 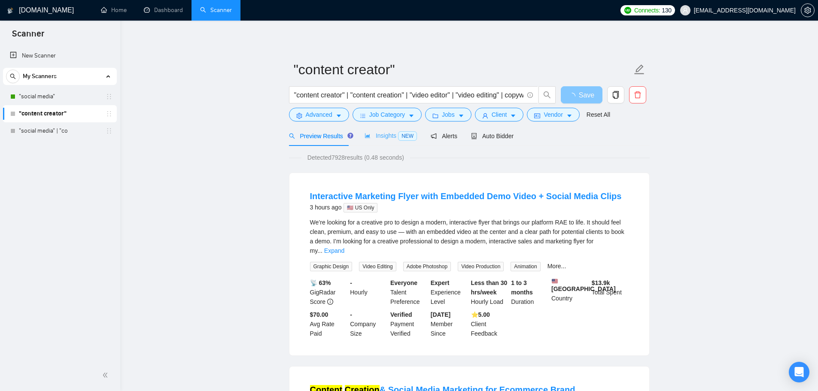 What do you see at coordinates (391, 136) in the screenshot?
I see `span: Insights` at bounding box center [391, 136].